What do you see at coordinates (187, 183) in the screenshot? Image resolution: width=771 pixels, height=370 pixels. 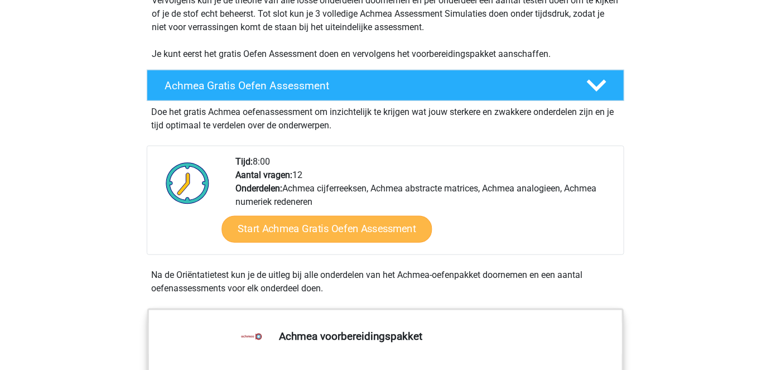 I see `img: Klok` at bounding box center [187, 183].